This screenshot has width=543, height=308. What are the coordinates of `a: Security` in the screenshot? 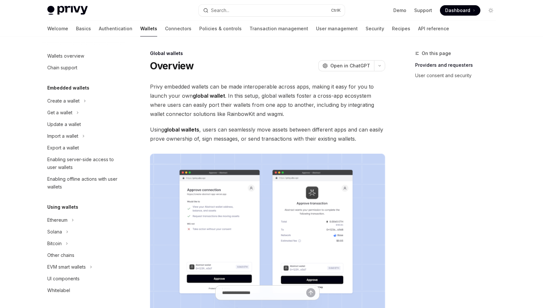 It's located at (374, 29).